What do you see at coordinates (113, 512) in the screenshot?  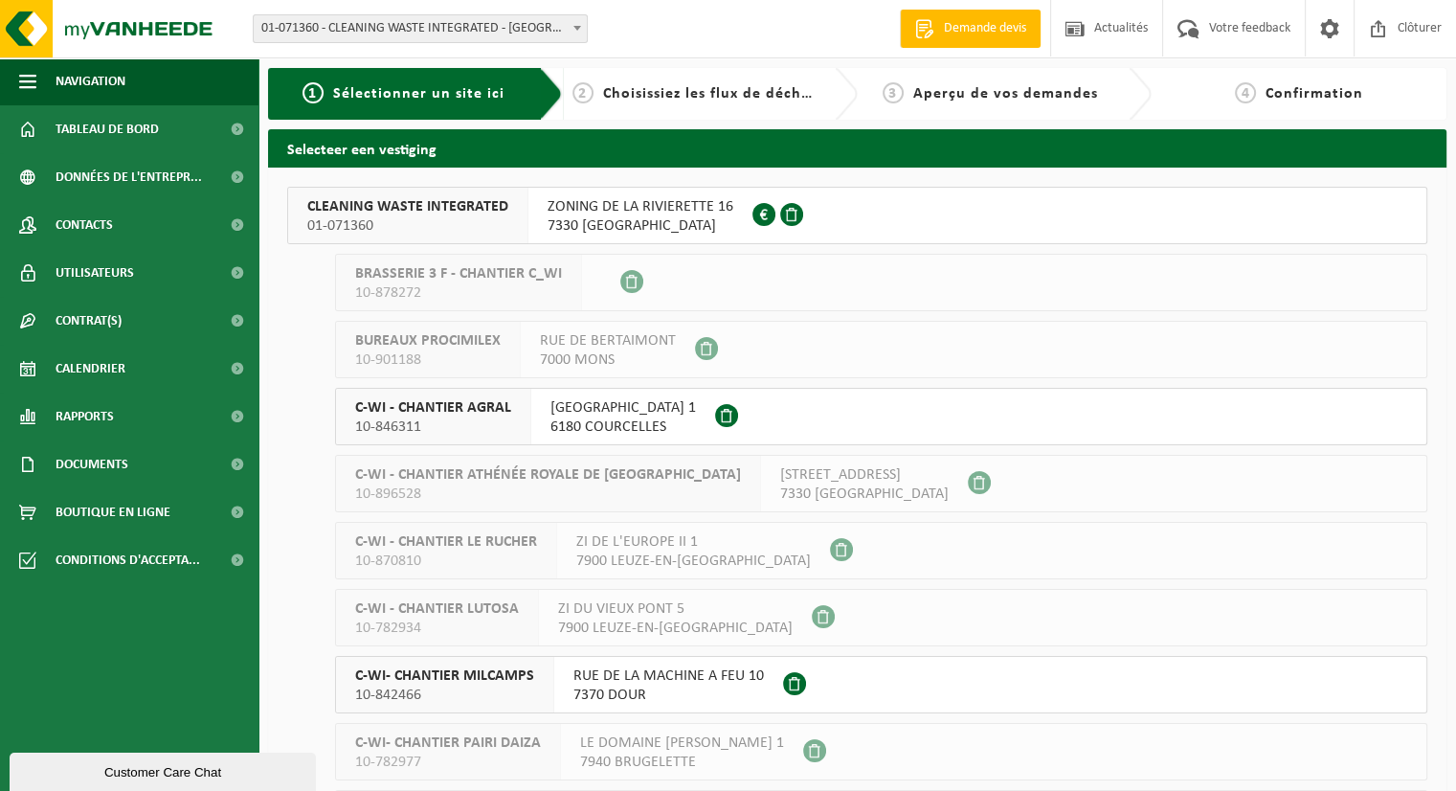 I see `span: Boutique en ligne` at bounding box center [113, 512].